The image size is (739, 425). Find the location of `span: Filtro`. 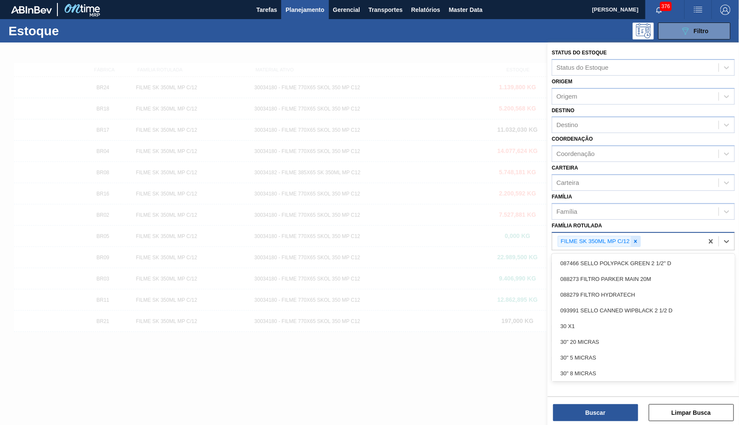

span: Filtro is located at coordinates (701, 31).